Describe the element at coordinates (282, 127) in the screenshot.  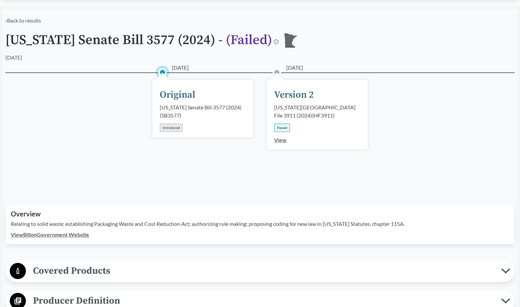
I see `div: Passed` at that location.